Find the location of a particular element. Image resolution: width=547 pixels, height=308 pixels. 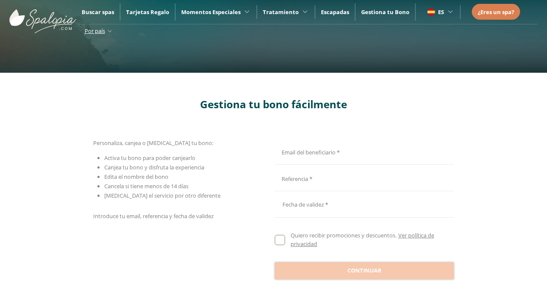

span: Tarjetas Regalo is located at coordinates (147, 12).